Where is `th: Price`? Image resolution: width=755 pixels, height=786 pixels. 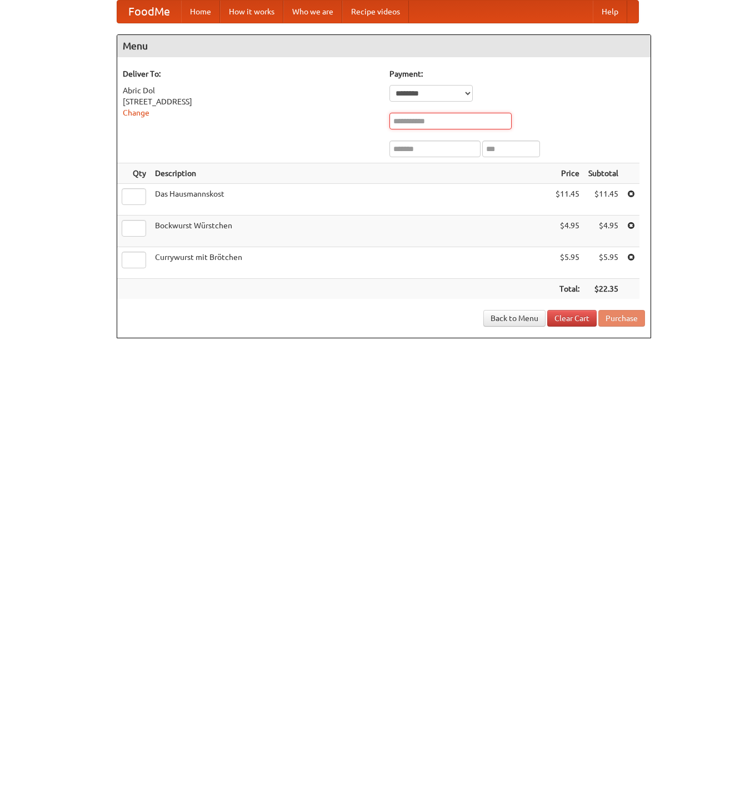 th: Price is located at coordinates (567, 173).